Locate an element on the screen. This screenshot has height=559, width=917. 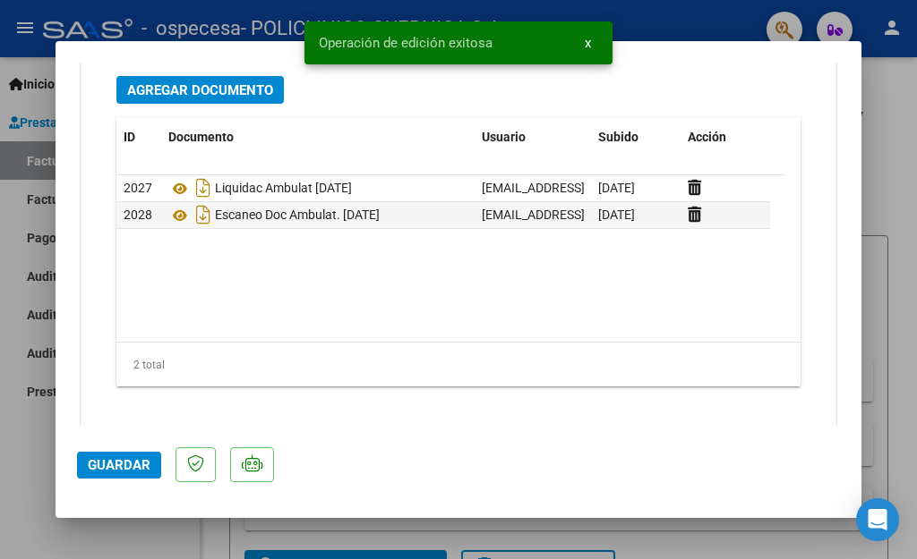
span: Usuario is located at coordinates (503, 137).